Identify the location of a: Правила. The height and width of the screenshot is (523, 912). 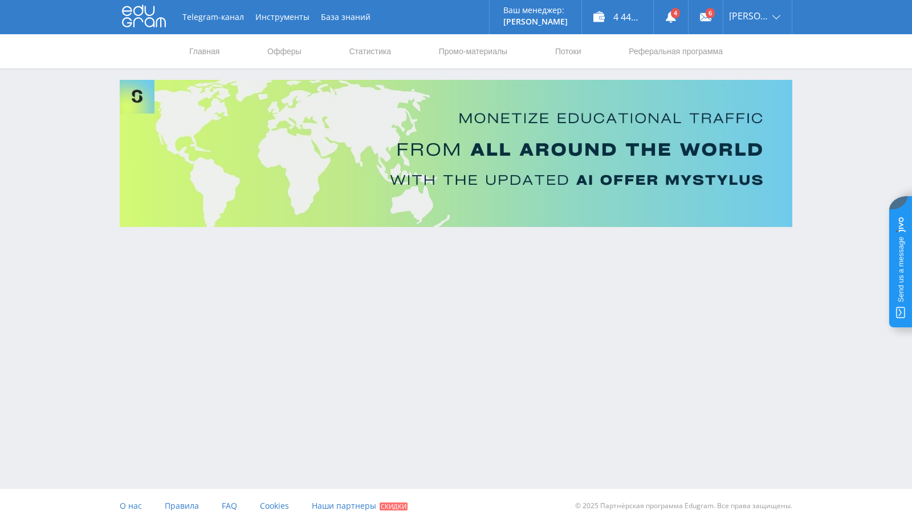
(182, 506).